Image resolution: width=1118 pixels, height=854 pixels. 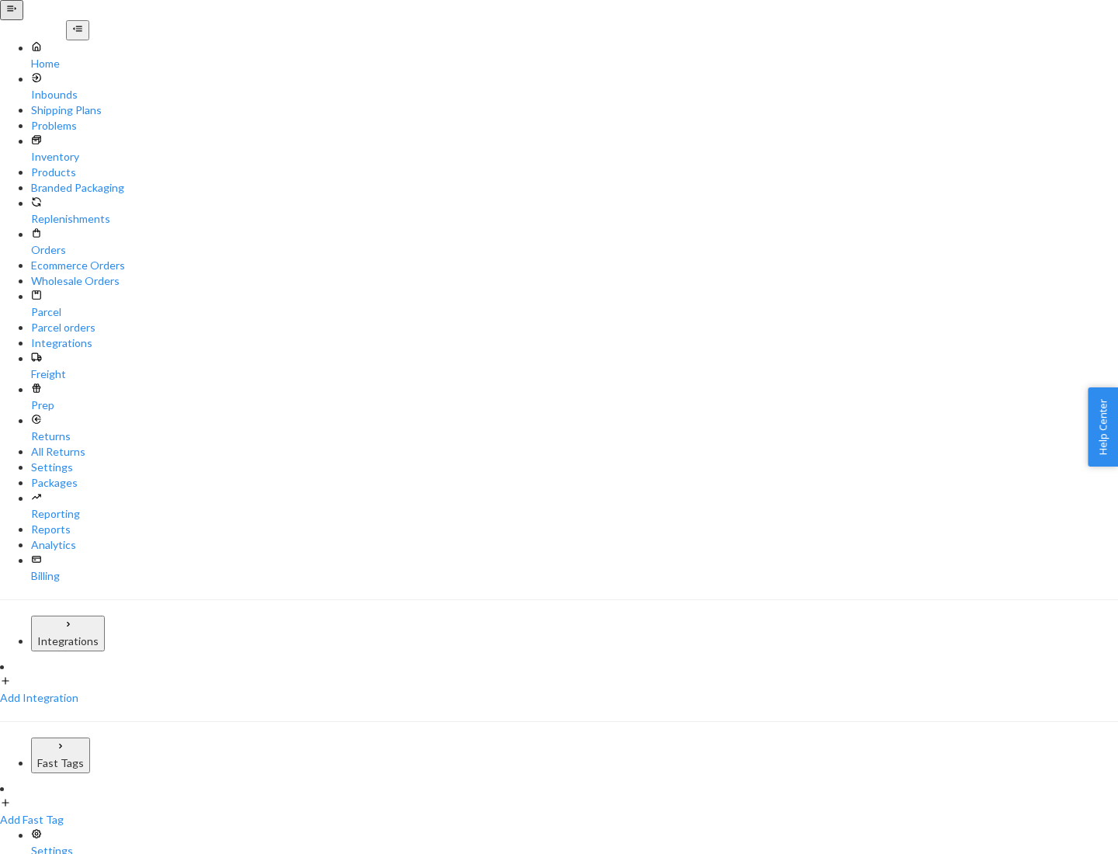 I want to click on div: Home, so click(x=574, y=64).